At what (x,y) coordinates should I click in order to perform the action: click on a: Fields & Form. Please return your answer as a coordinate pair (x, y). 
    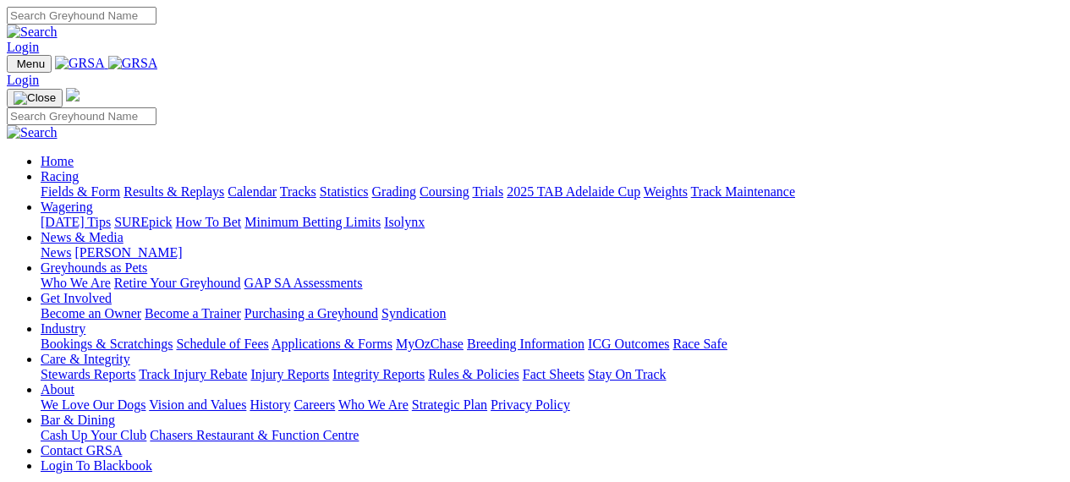
    Looking at the image, I should click on (80, 191).